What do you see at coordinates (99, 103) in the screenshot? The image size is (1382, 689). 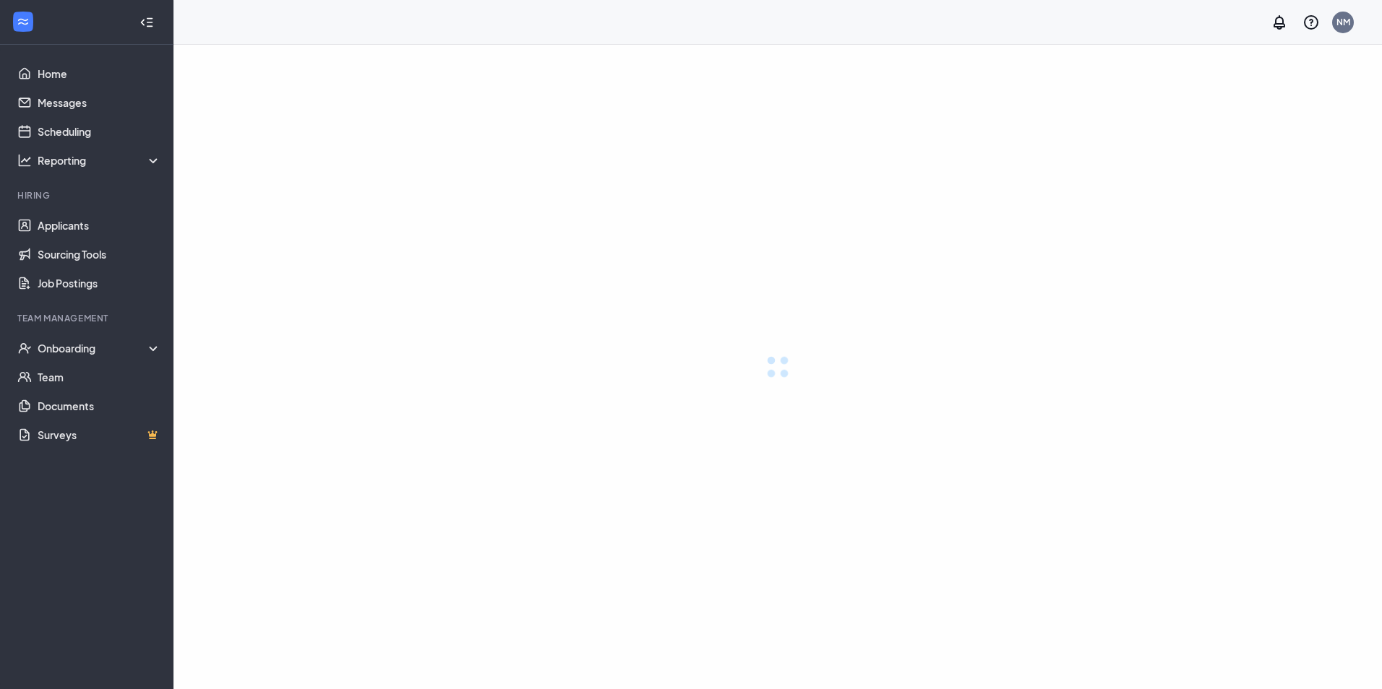 I see `a: Messages` at bounding box center [99, 103].